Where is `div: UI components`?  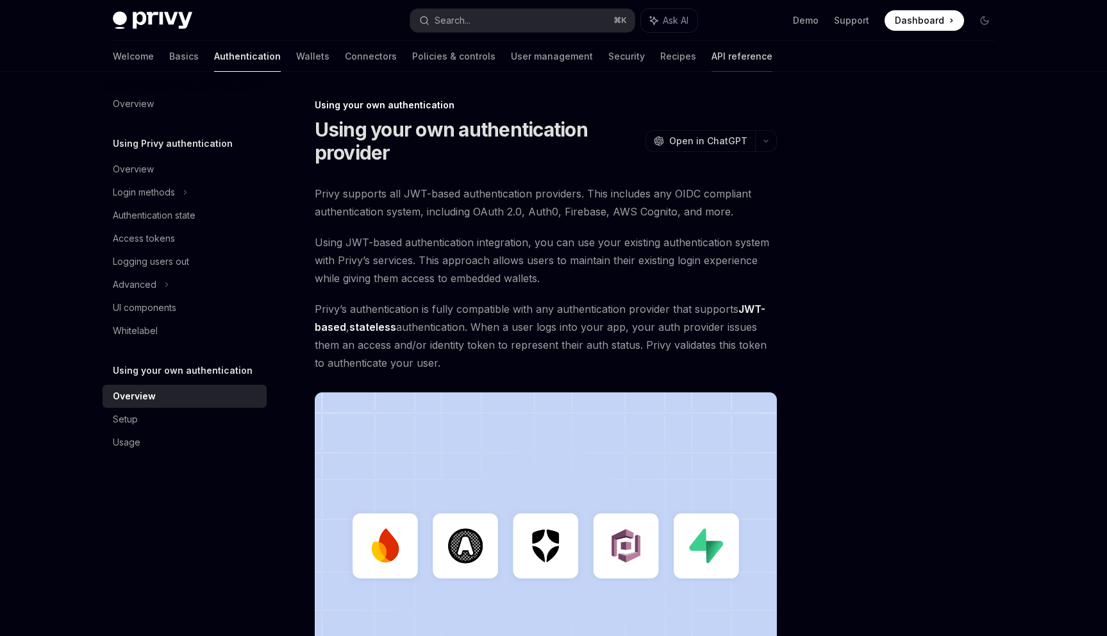 div: UI components is located at coordinates (144, 308).